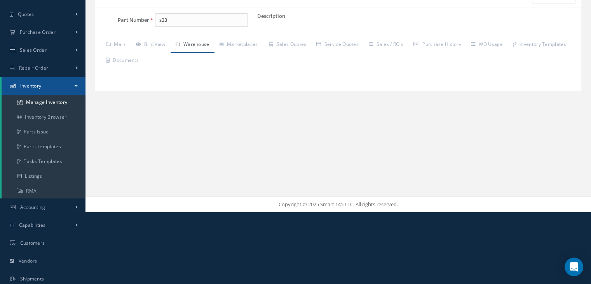 The height and width of the screenshot is (284, 591). I want to click on span: Purchase Order, so click(38, 32).